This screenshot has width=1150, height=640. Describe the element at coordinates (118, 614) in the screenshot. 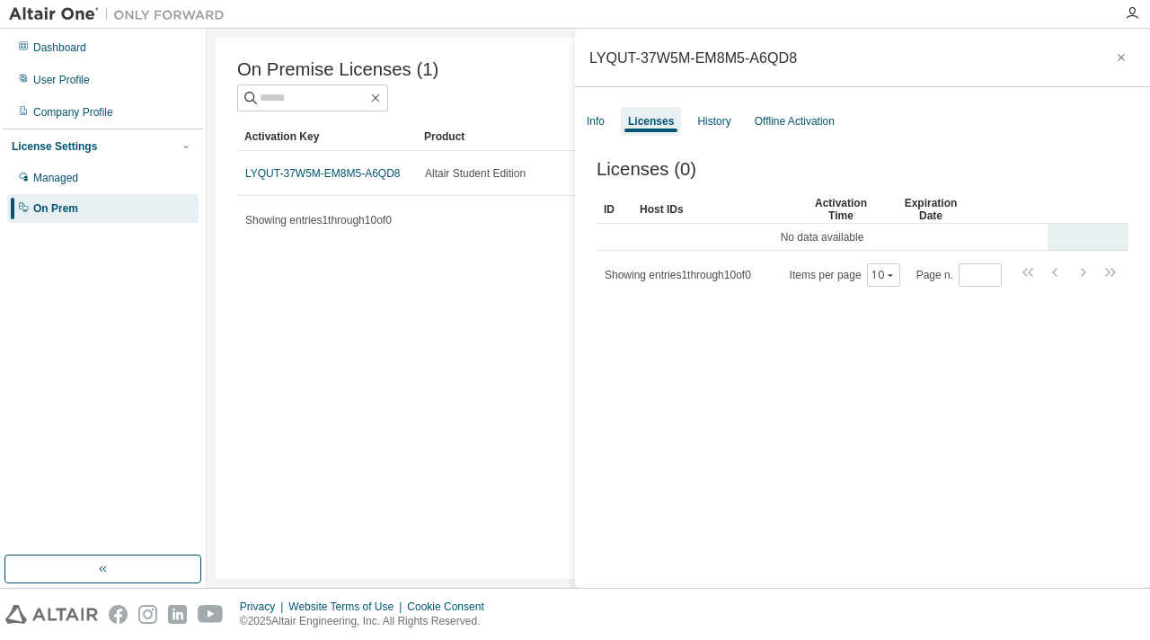

I see `img: facebook.svg` at that location.